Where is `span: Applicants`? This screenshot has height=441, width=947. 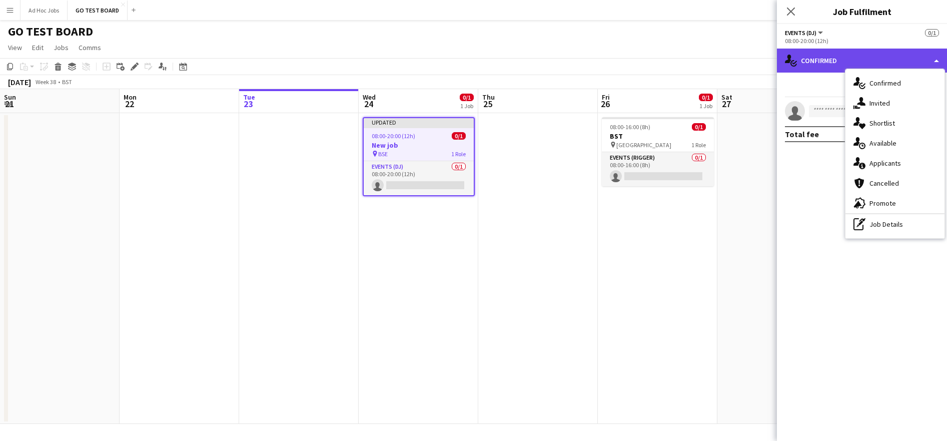 span: Applicants is located at coordinates (885, 163).